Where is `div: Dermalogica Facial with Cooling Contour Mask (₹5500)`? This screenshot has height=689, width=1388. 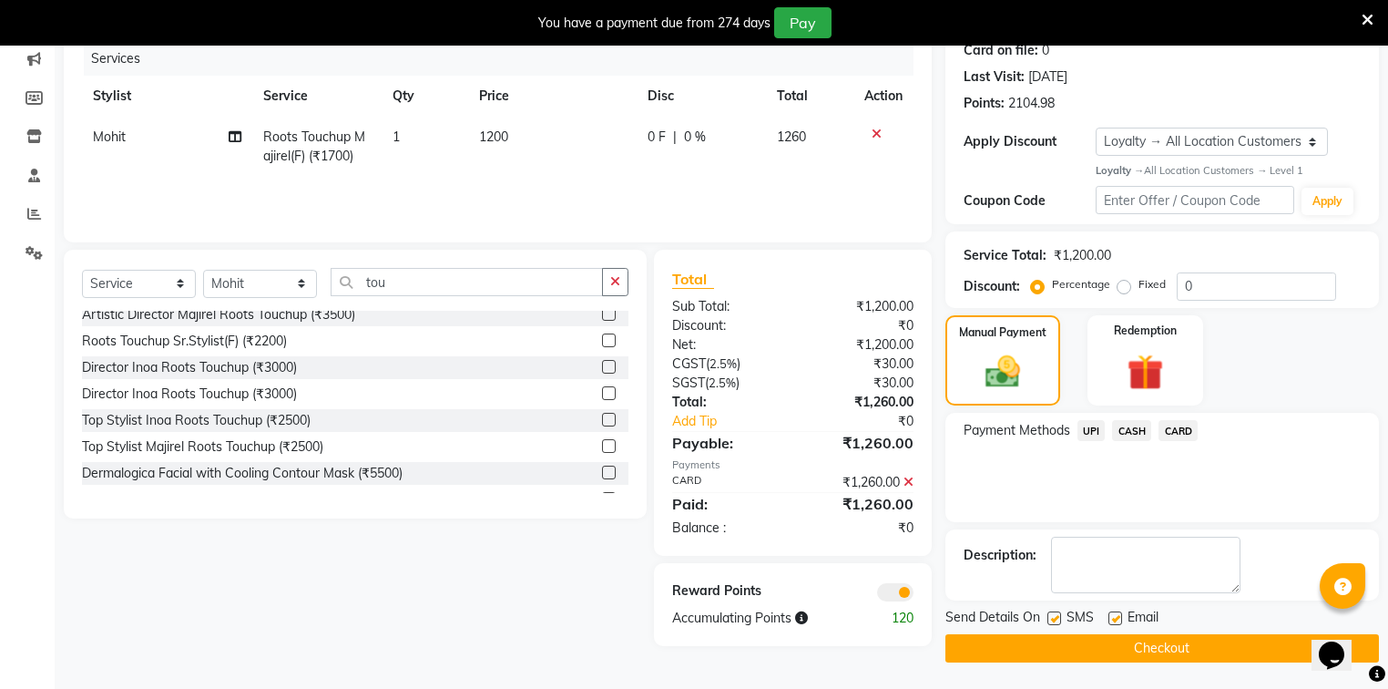
div: Dermalogica Facial with Cooling Contour Mask (₹5500) is located at coordinates (242, 473).